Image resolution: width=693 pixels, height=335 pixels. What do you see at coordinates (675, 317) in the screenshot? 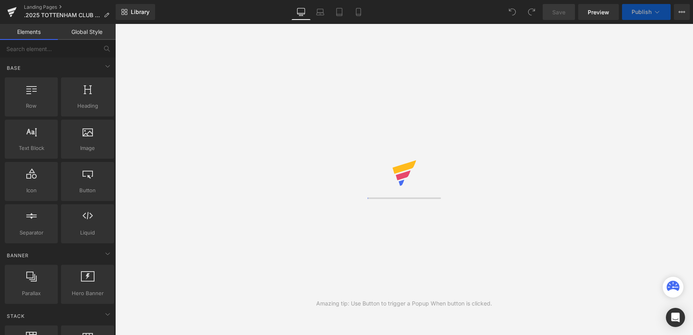
I see `div: Open Intercom Messenger` at bounding box center [675, 317].